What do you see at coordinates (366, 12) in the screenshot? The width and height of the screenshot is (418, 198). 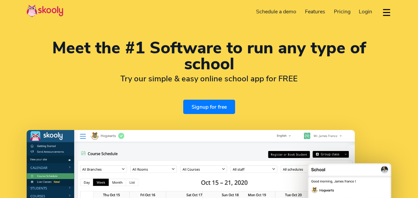 I see `span: Login` at bounding box center [366, 12].